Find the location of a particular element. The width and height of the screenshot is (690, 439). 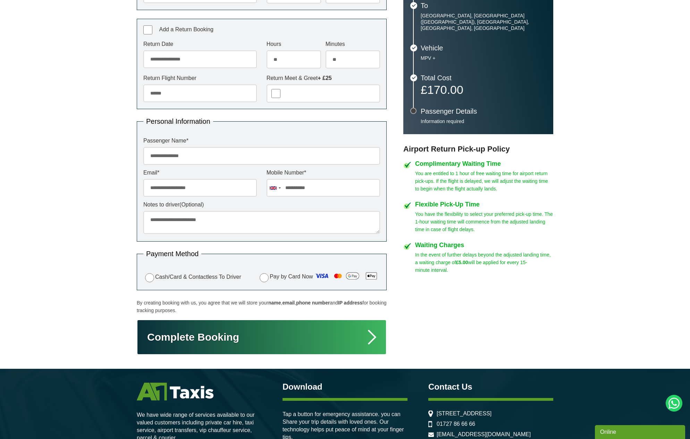

label: Notes to driver is located at coordinates (262, 205).